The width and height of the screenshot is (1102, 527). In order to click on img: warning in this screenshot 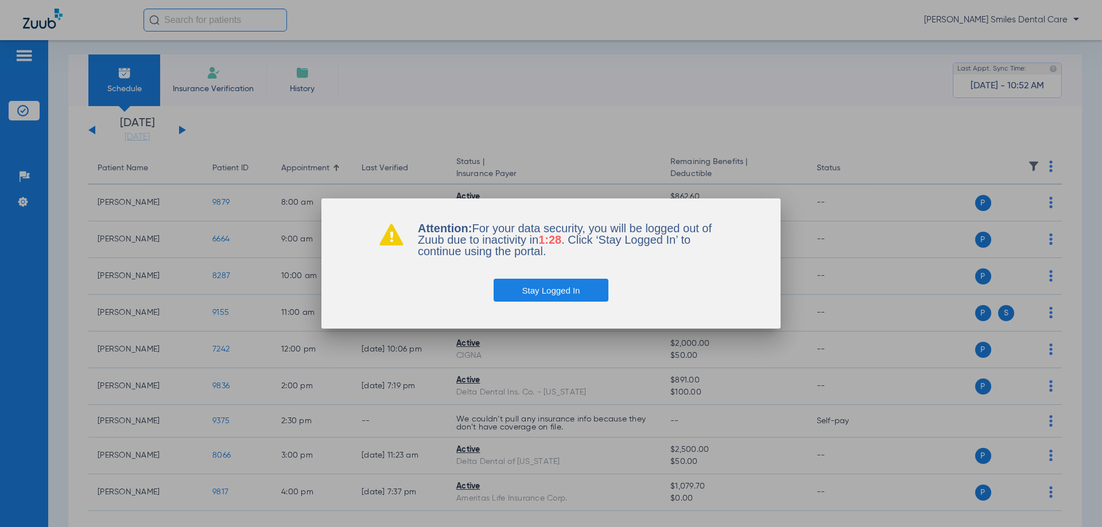, I will do `click(391, 234)`.